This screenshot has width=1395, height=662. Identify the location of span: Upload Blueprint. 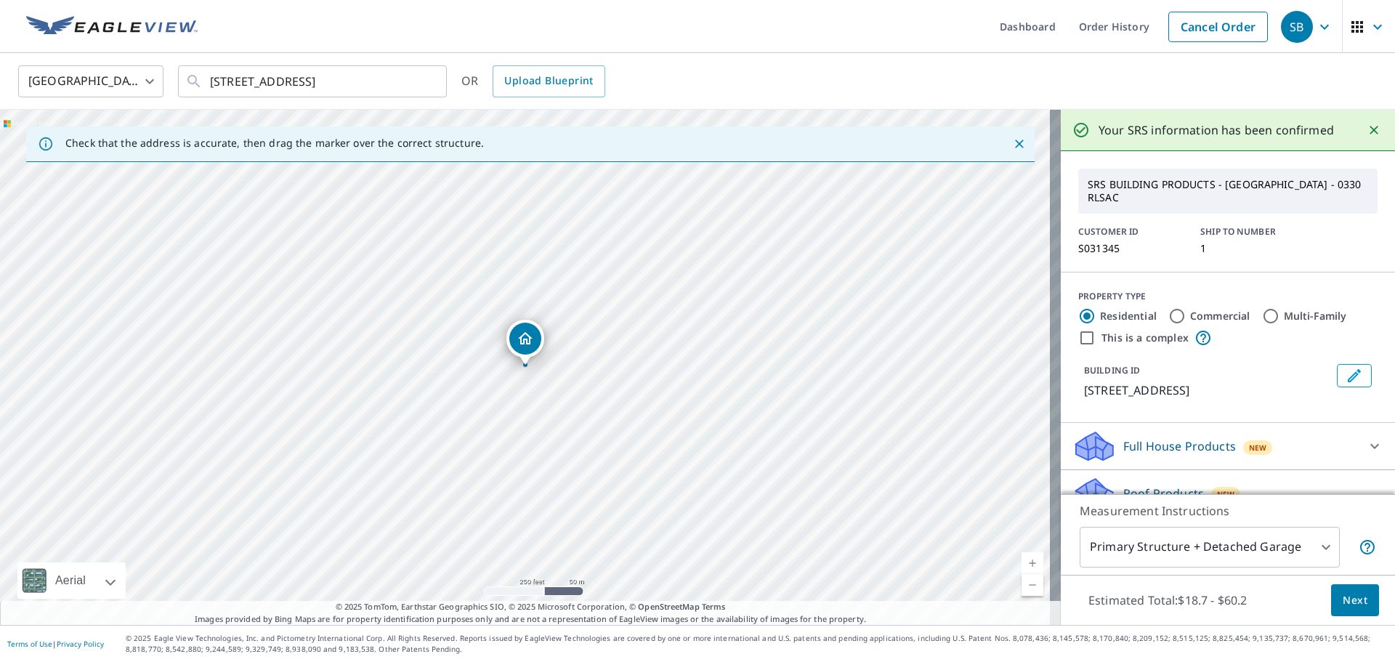
(549, 81).